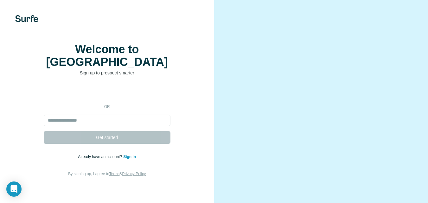  Describe the element at coordinates (107, 73) in the screenshot. I see `p: Sign up to prospect smarter` at that location.